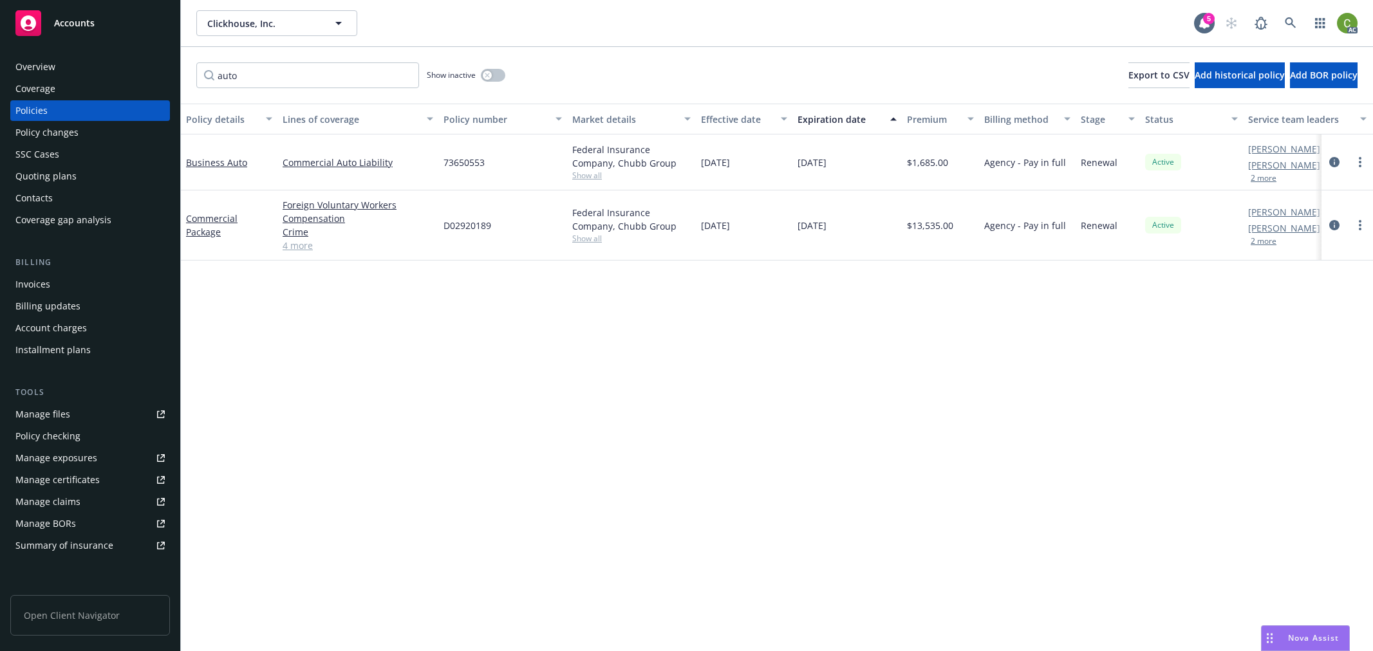 The width and height of the screenshot is (1373, 651). I want to click on button: Add historical policy, so click(1240, 75).